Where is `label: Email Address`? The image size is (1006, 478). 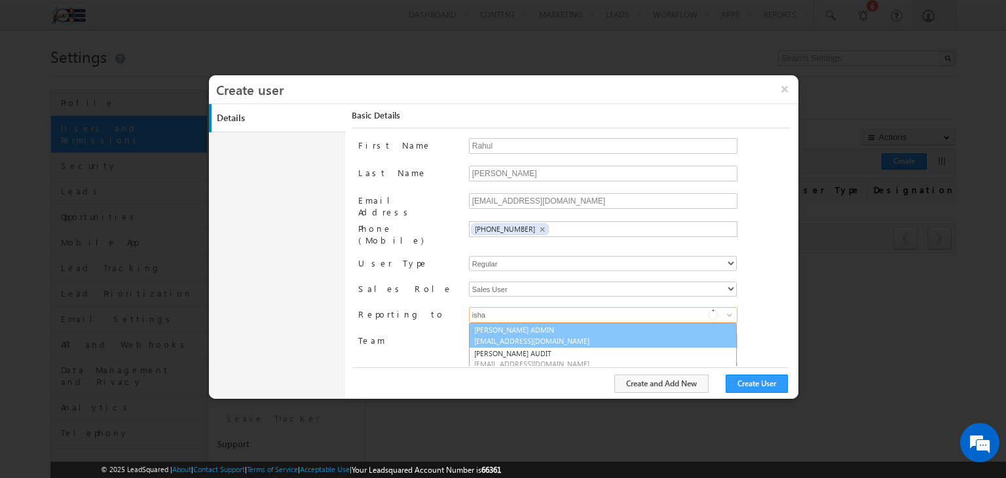
label: Email Address is located at coordinates (408, 206).